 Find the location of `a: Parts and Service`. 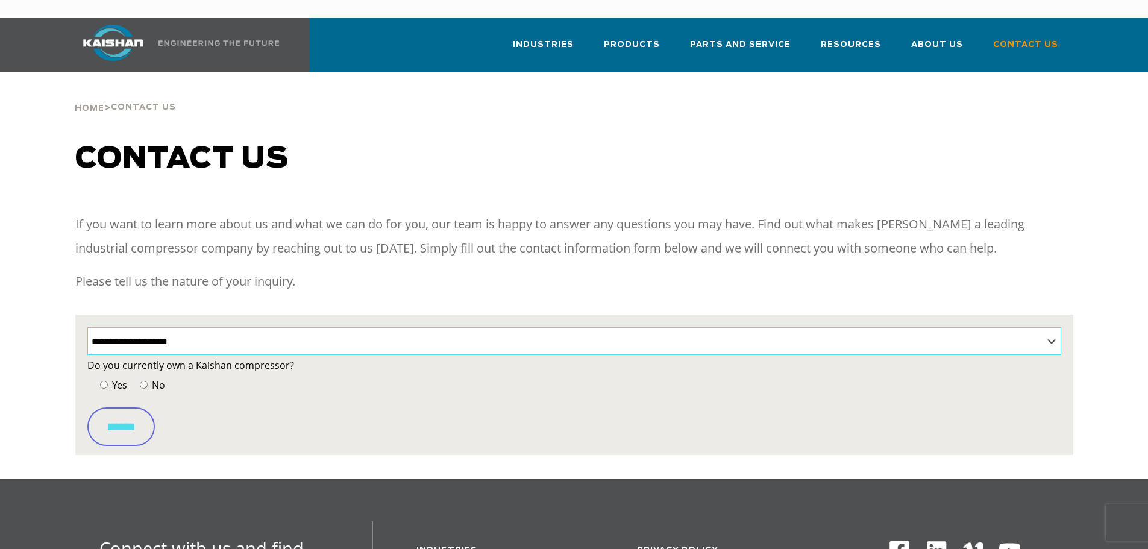

a: Parts and Service is located at coordinates (740, 49).